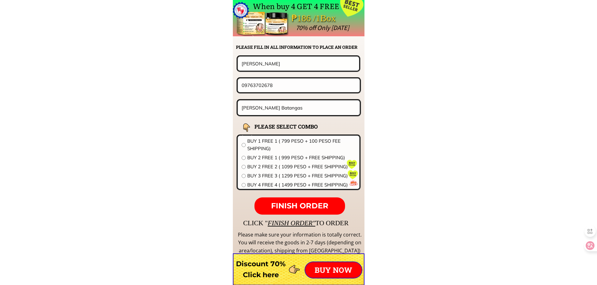  I want to click on span: BUY 4 FREE 4 ( 1499 PESO + FREE SHIPPING), so click(301, 185).